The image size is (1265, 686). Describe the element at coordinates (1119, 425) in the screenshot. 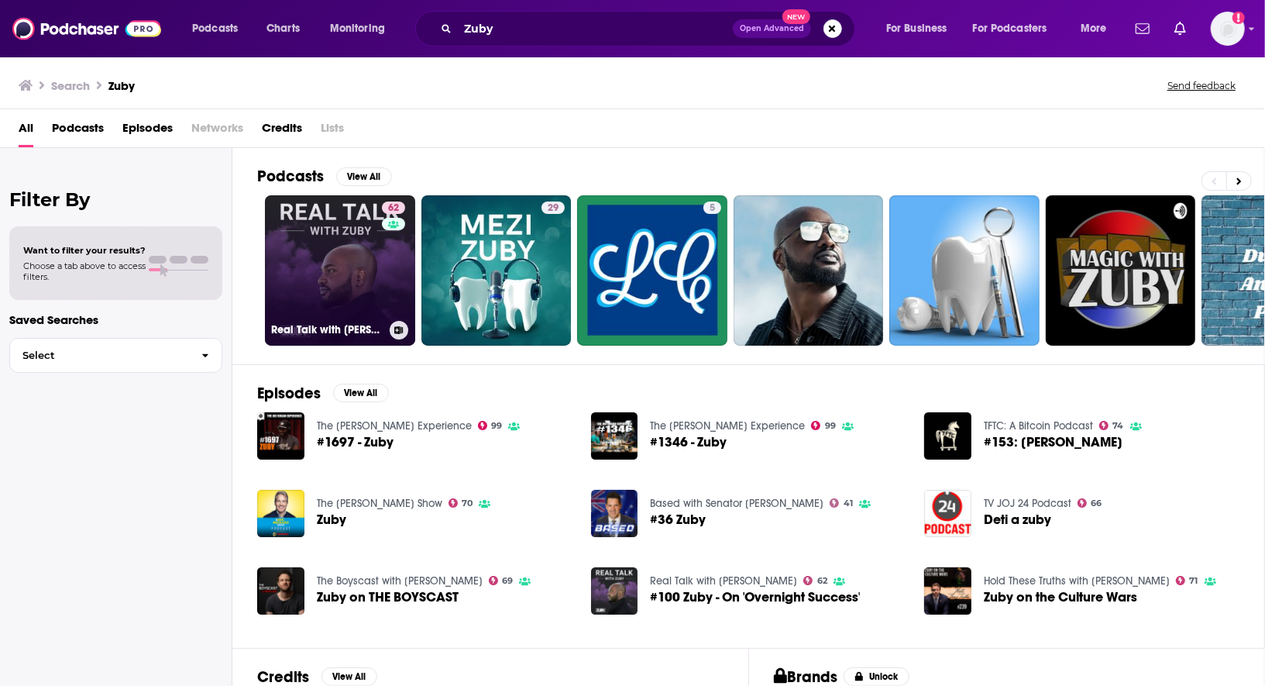

I see `span: 74` at that location.